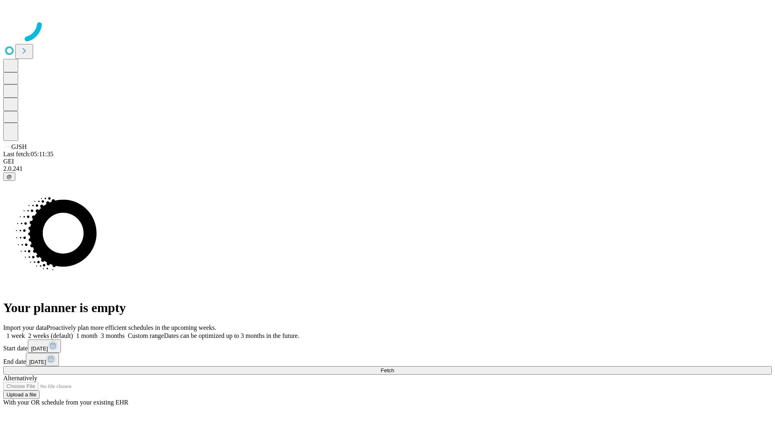 This screenshot has width=775, height=436. Describe the element at coordinates (66, 402) in the screenshot. I see `span: With your OR schedule from your existing EHR` at that location.